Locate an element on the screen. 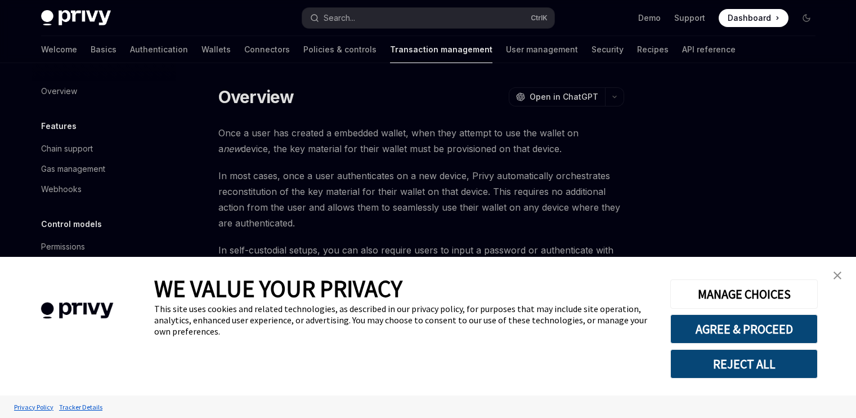 This screenshot has height=418, width=856. div: Permissions is located at coordinates (63, 247).